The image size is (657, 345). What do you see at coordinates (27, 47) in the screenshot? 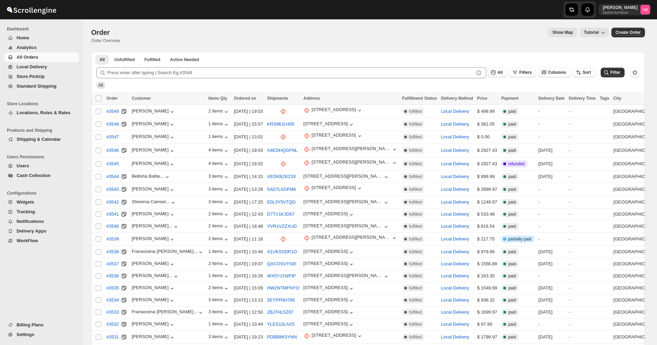
I see `span: Analytics` at bounding box center [27, 47].